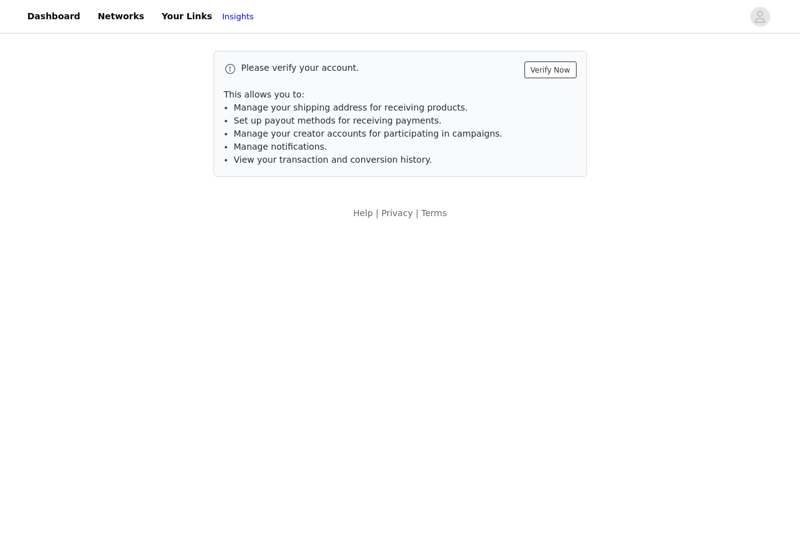 The image size is (800, 536). Describe the element at coordinates (368, 133) in the screenshot. I see `span: Manage your creator accounts for participating in campaigns.` at that location.